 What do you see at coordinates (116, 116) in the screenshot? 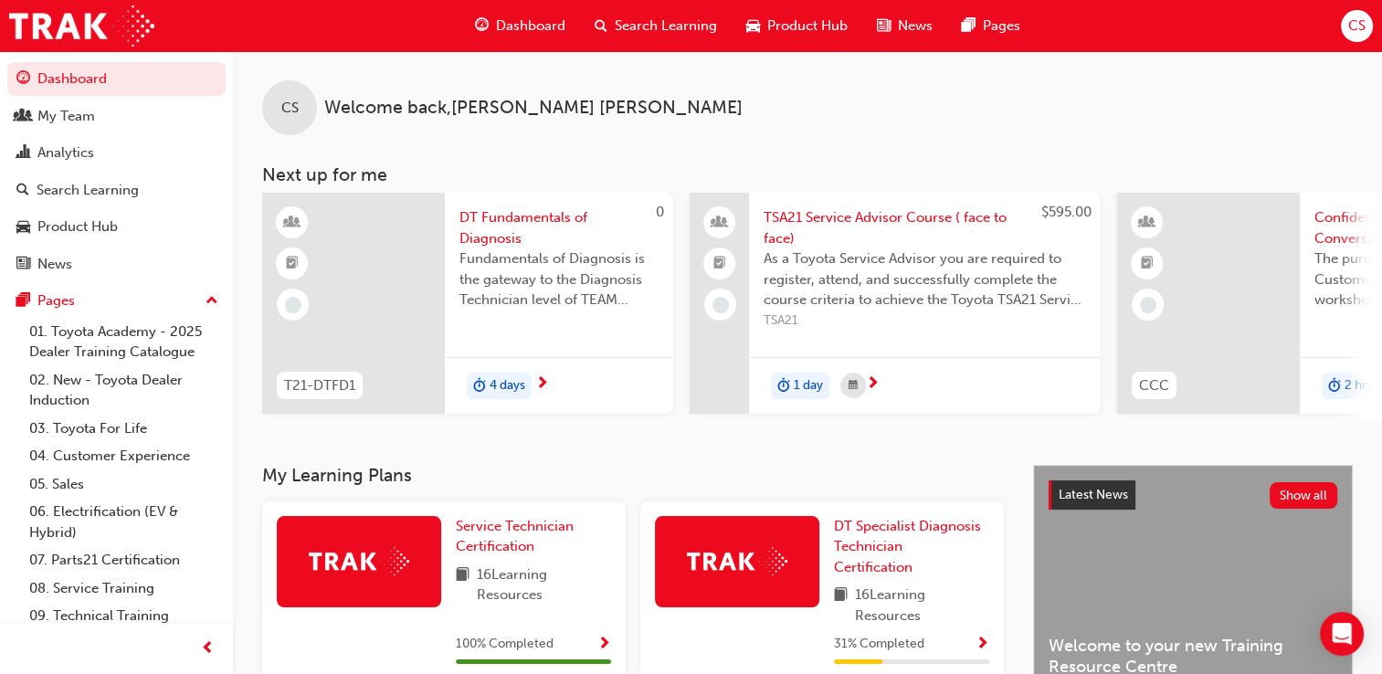
I see `a: My Team` at bounding box center [116, 116].